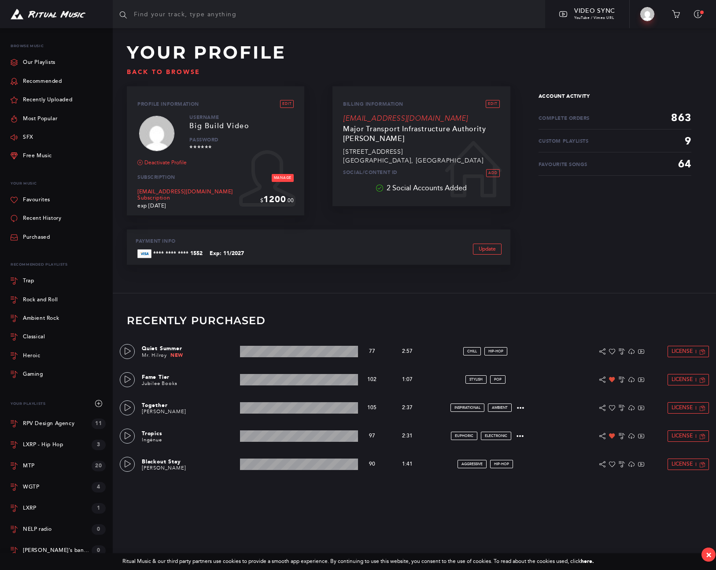 This screenshot has width=716, height=570. I want to click on div: Heroic, so click(32, 356).